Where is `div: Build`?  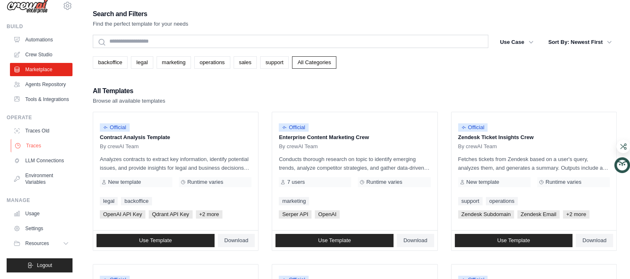 div: Build is located at coordinates (39, 26).